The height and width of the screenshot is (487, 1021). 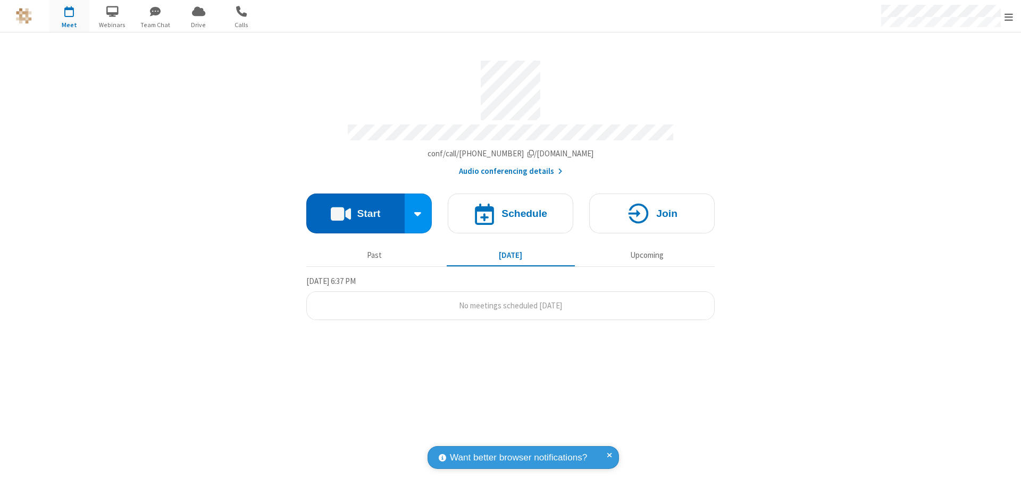 What do you see at coordinates (418, 213) in the screenshot?
I see `div: Start conference options` at bounding box center [418, 213].